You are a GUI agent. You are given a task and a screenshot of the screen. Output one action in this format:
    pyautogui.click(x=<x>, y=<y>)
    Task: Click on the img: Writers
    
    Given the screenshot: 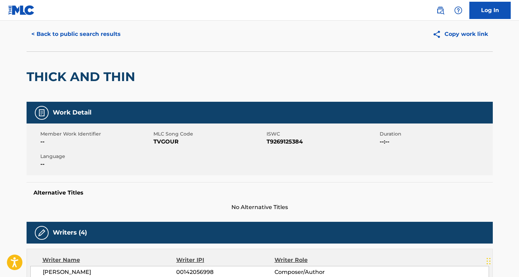 What is the action you would take?
    pyautogui.click(x=42, y=233)
    